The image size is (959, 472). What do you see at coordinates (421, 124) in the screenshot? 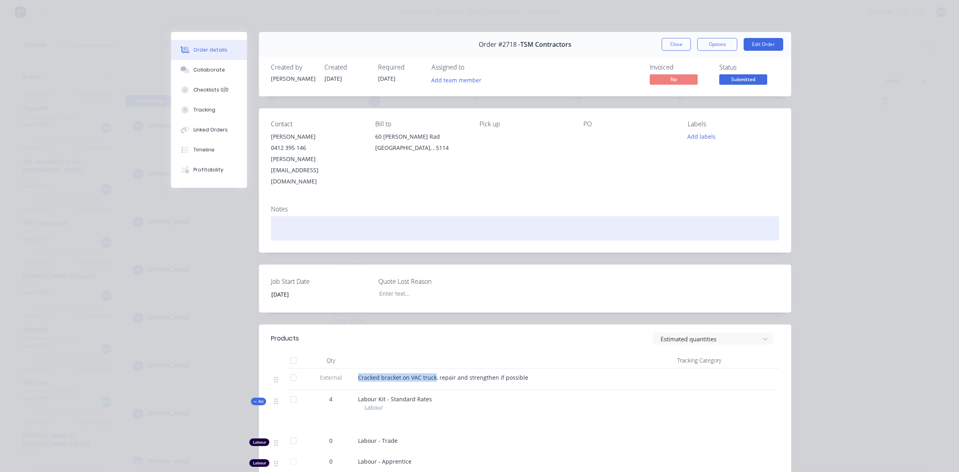
I see `div: Bill to` at bounding box center [421, 124].